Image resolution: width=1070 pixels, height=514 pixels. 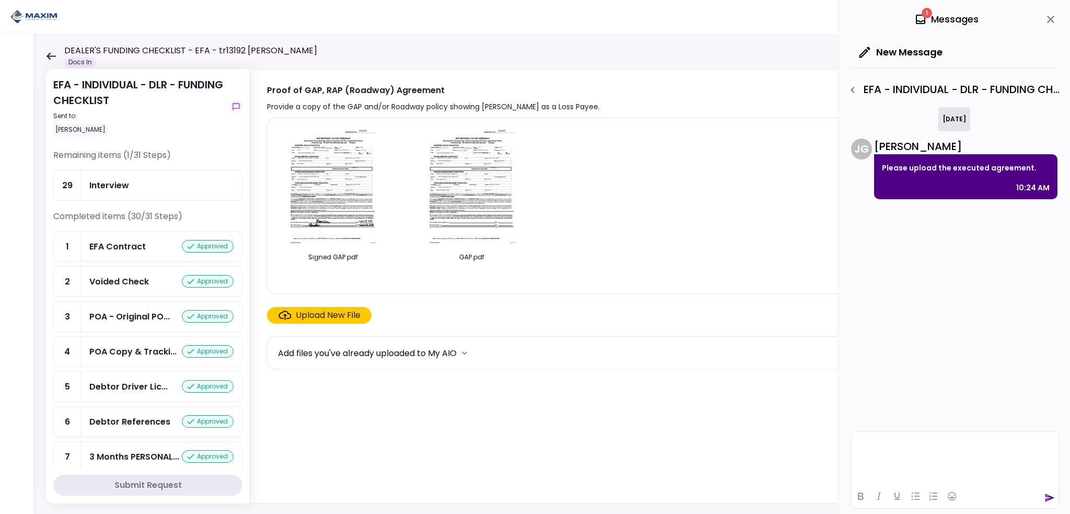 I want to click on span: 1, so click(x=927, y=13).